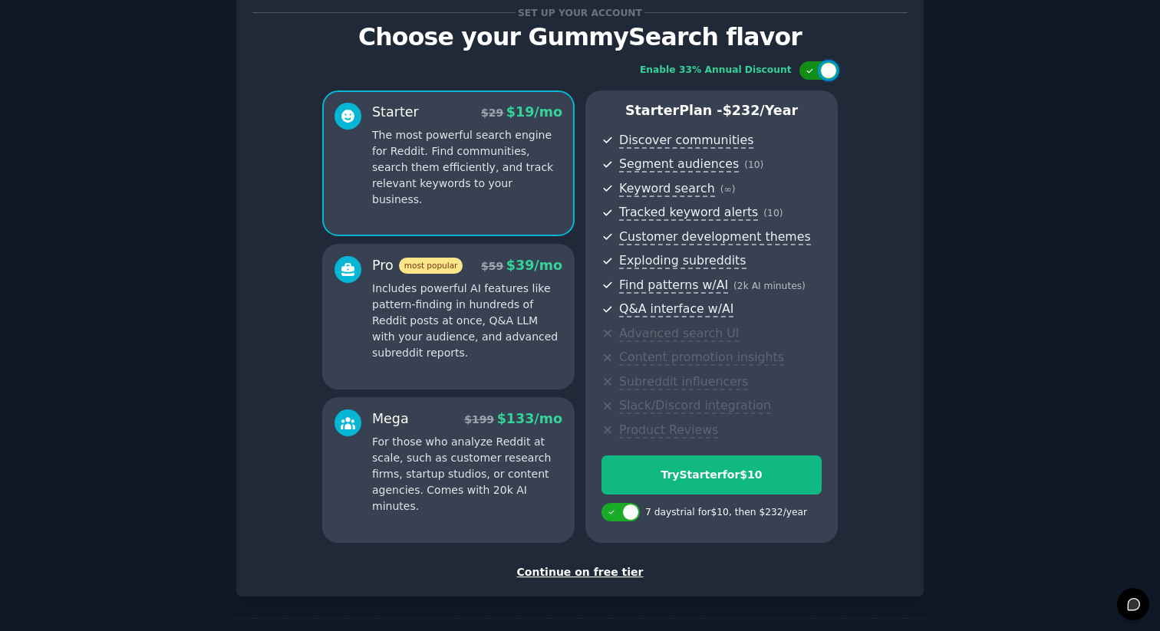  Describe the element at coordinates (529, 419) in the screenshot. I see `span: $ 133 /mo` at that location.